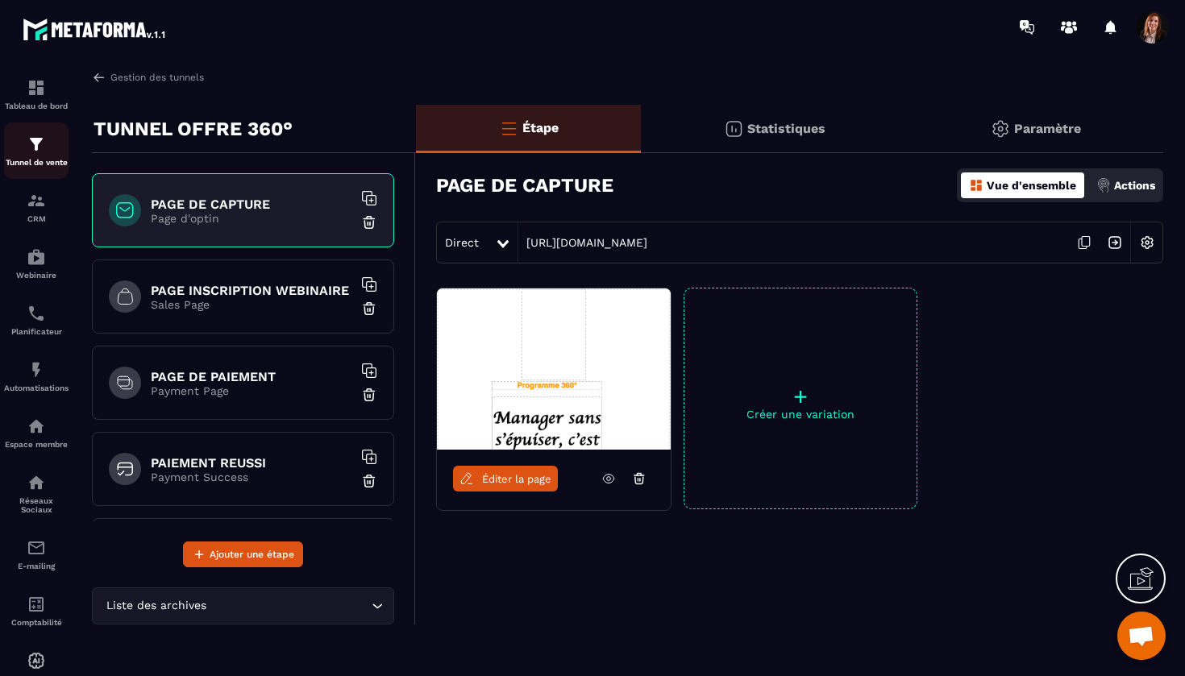 The image size is (1185, 676). I want to click on a: social-networksocial-networkRéseaux Sociaux, so click(36, 493).